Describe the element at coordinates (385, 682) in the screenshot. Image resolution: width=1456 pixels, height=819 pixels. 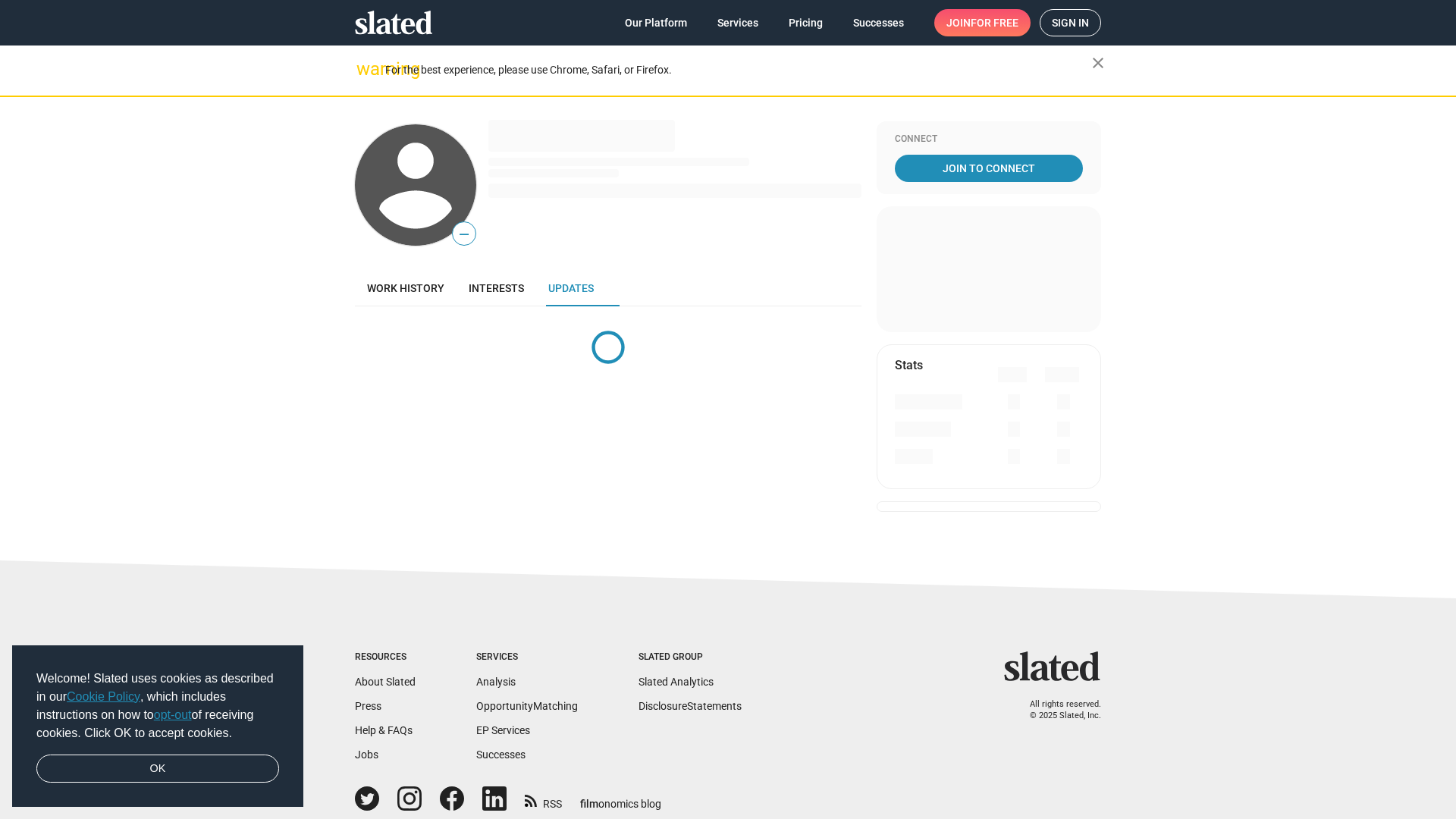
I see `a: About Slated` at that location.